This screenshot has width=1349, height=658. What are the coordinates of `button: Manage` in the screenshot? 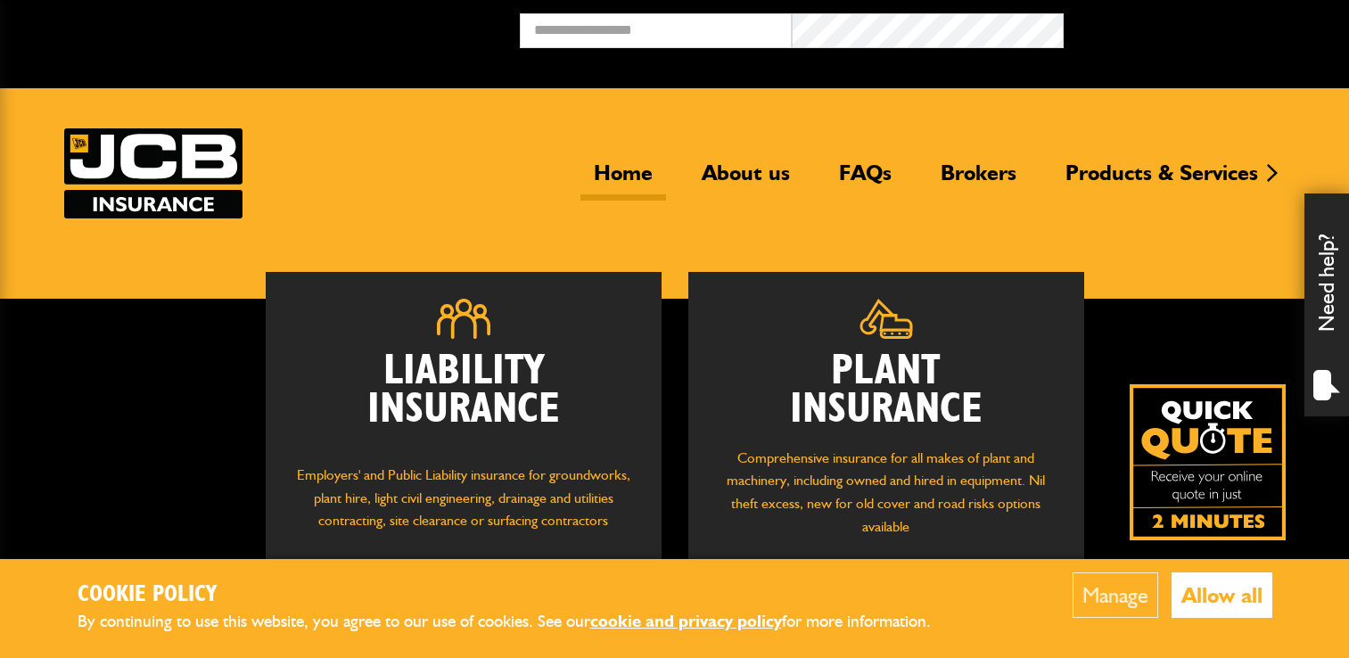 It's located at (1115, 595).